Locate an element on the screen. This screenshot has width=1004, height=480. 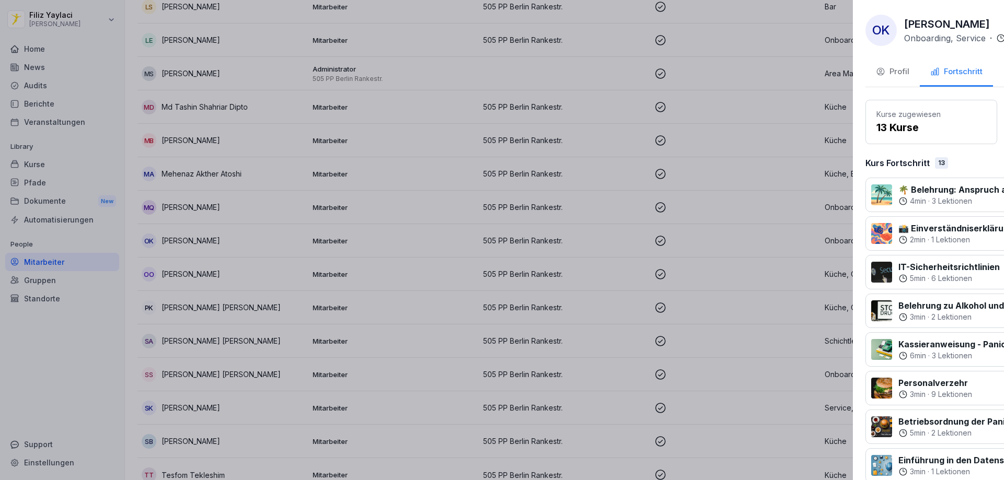
p: IT-Sicherheitsrichtlinien is located at coordinates (949, 267).